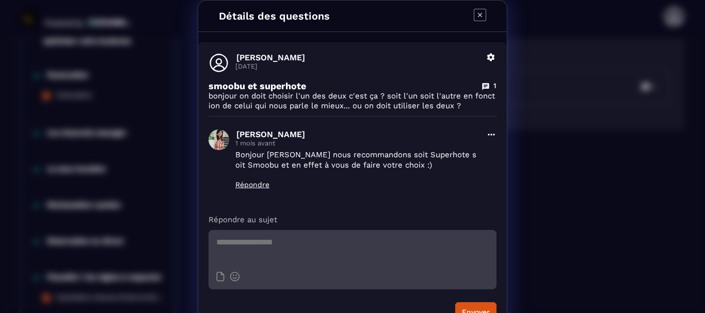 This screenshot has width=705, height=313. Describe the element at coordinates (353, 101) in the screenshot. I see `p: bonjour on doit choisir l'un des deux c'est ça ? soit l'un soit l'autre en fonction de celui qui ...` at that location.